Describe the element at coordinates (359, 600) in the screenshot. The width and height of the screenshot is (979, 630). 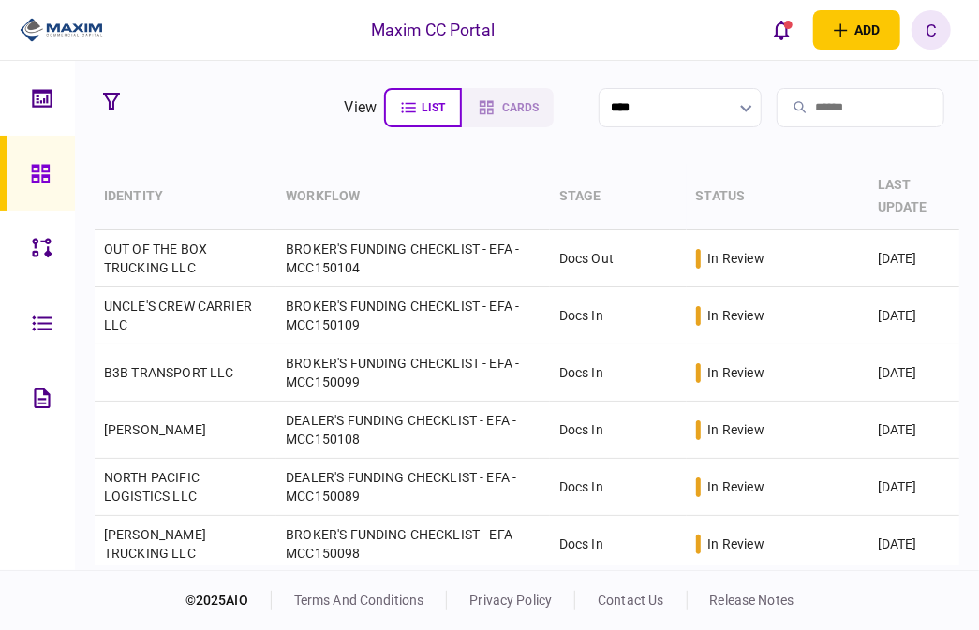
I see `a: terms and conditions` at that location.